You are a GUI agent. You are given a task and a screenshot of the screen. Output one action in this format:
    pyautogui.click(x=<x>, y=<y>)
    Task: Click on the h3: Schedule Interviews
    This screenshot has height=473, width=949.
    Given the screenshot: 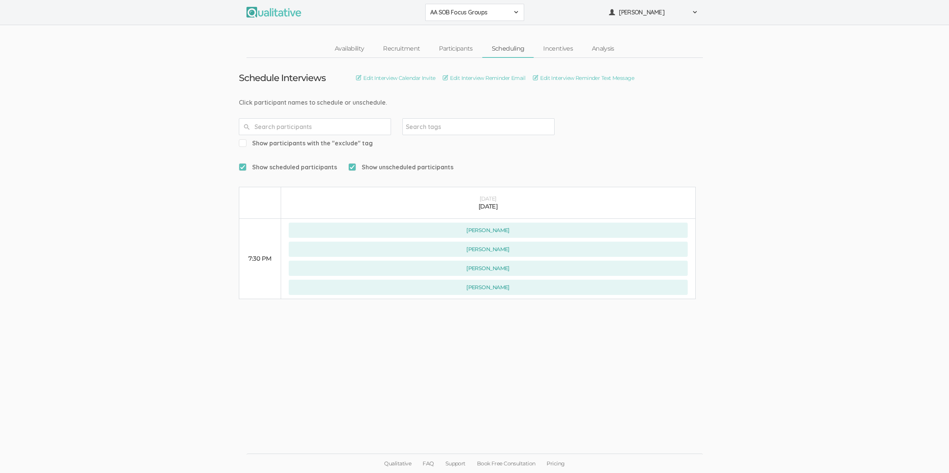 What is the action you would take?
    pyautogui.click(x=282, y=78)
    